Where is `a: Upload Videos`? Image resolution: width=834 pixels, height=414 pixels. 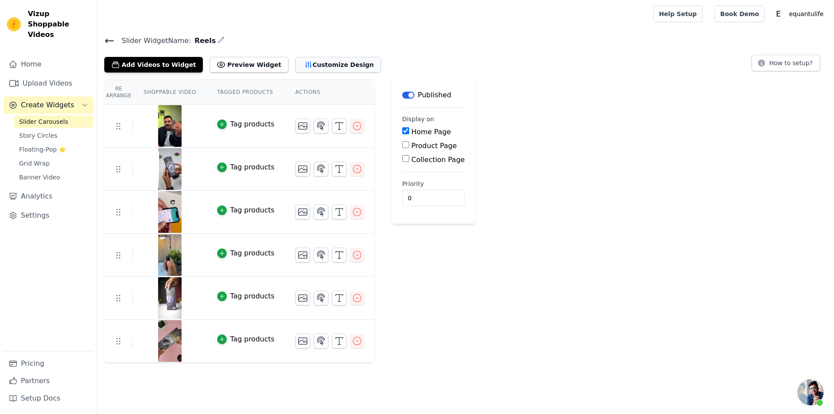
a: Upload Videos is located at coordinates (48, 83).